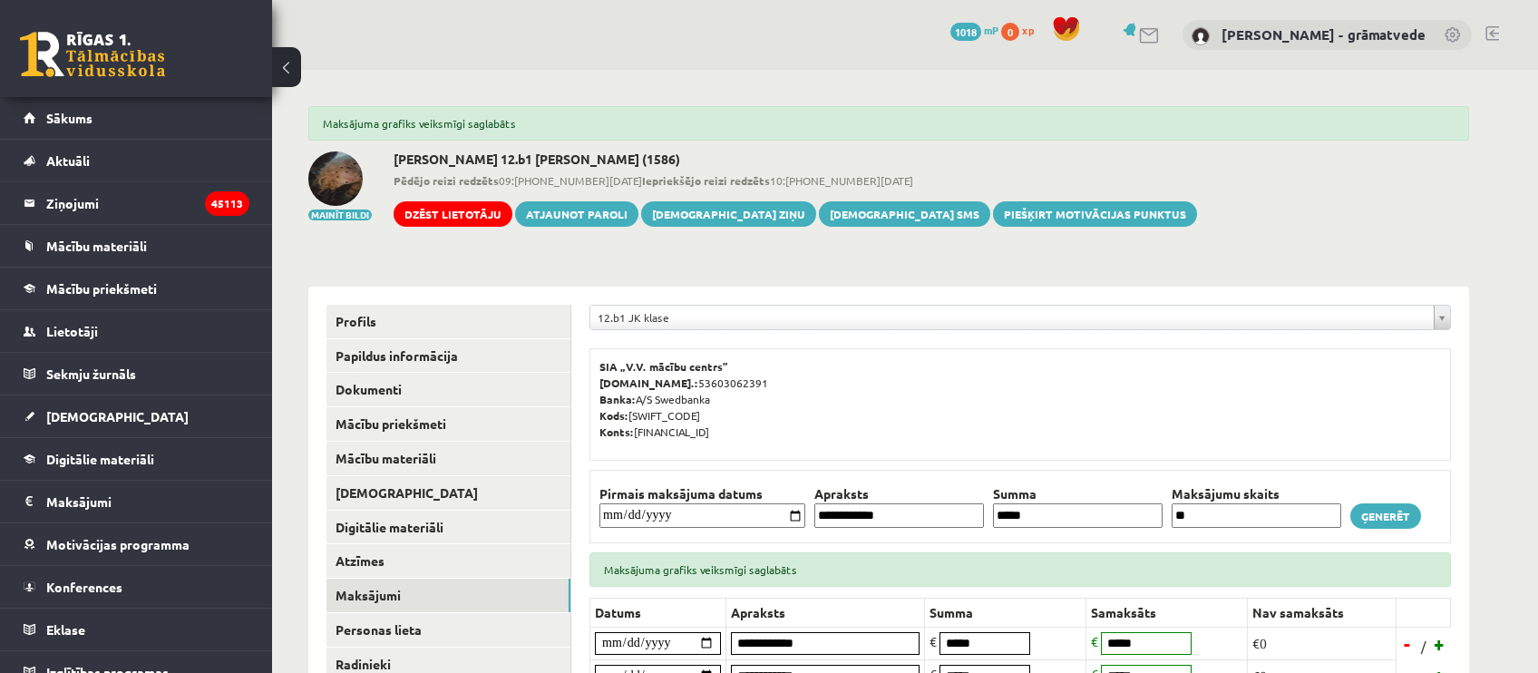  Describe the element at coordinates (84, 587) in the screenshot. I see `span: Konferences` at that location.